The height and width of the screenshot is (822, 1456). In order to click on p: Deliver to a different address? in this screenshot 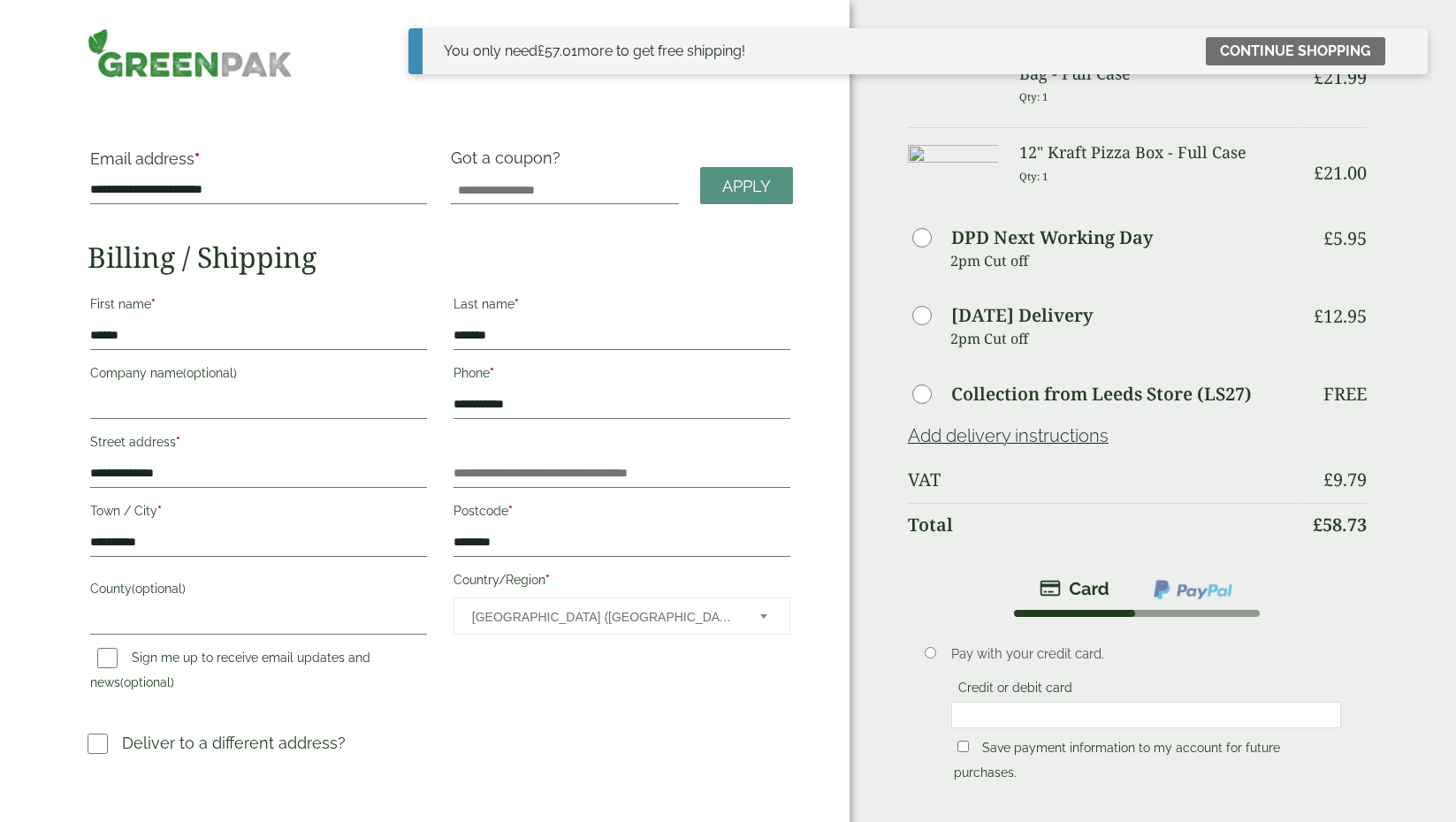, I will do `click(234, 743)`.